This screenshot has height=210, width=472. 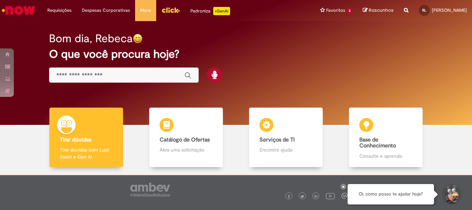 What do you see at coordinates (145, 10) in the screenshot?
I see `span: More` at bounding box center [145, 10].